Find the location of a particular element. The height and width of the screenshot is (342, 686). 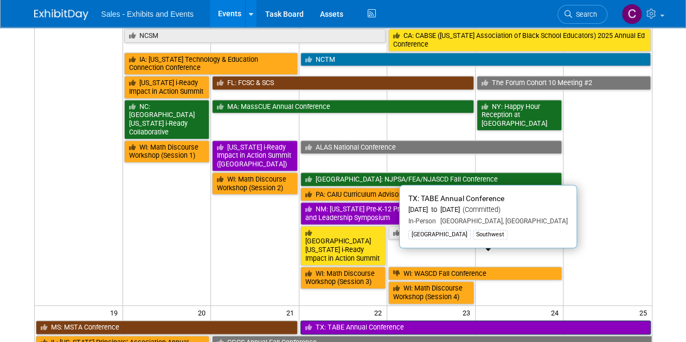

a: TX: TABE Annual Conference is located at coordinates (476, 328).